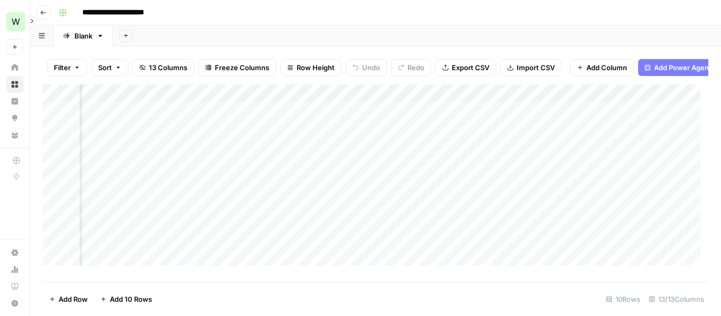 The height and width of the screenshot is (316, 721). What do you see at coordinates (67, 68) in the screenshot?
I see `button: Filter` at bounding box center [67, 68].